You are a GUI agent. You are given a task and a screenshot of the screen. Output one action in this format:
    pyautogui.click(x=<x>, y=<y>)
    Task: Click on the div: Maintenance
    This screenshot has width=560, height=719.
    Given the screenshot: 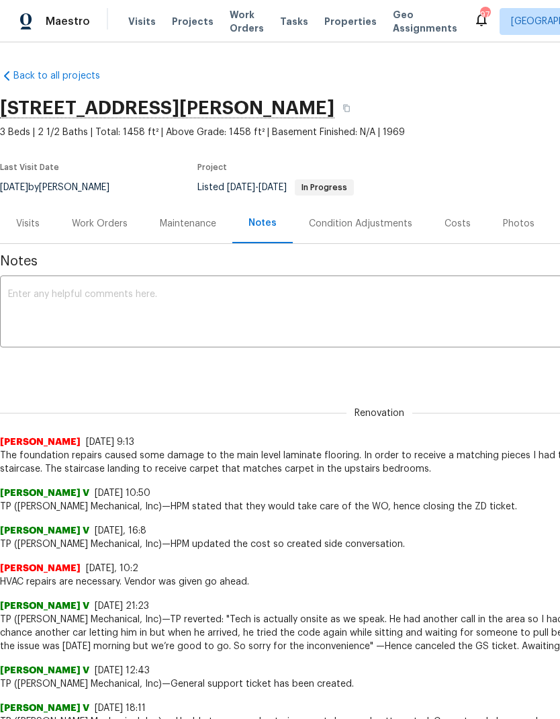 What is the action you would take?
    pyautogui.click(x=188, y=224)
    